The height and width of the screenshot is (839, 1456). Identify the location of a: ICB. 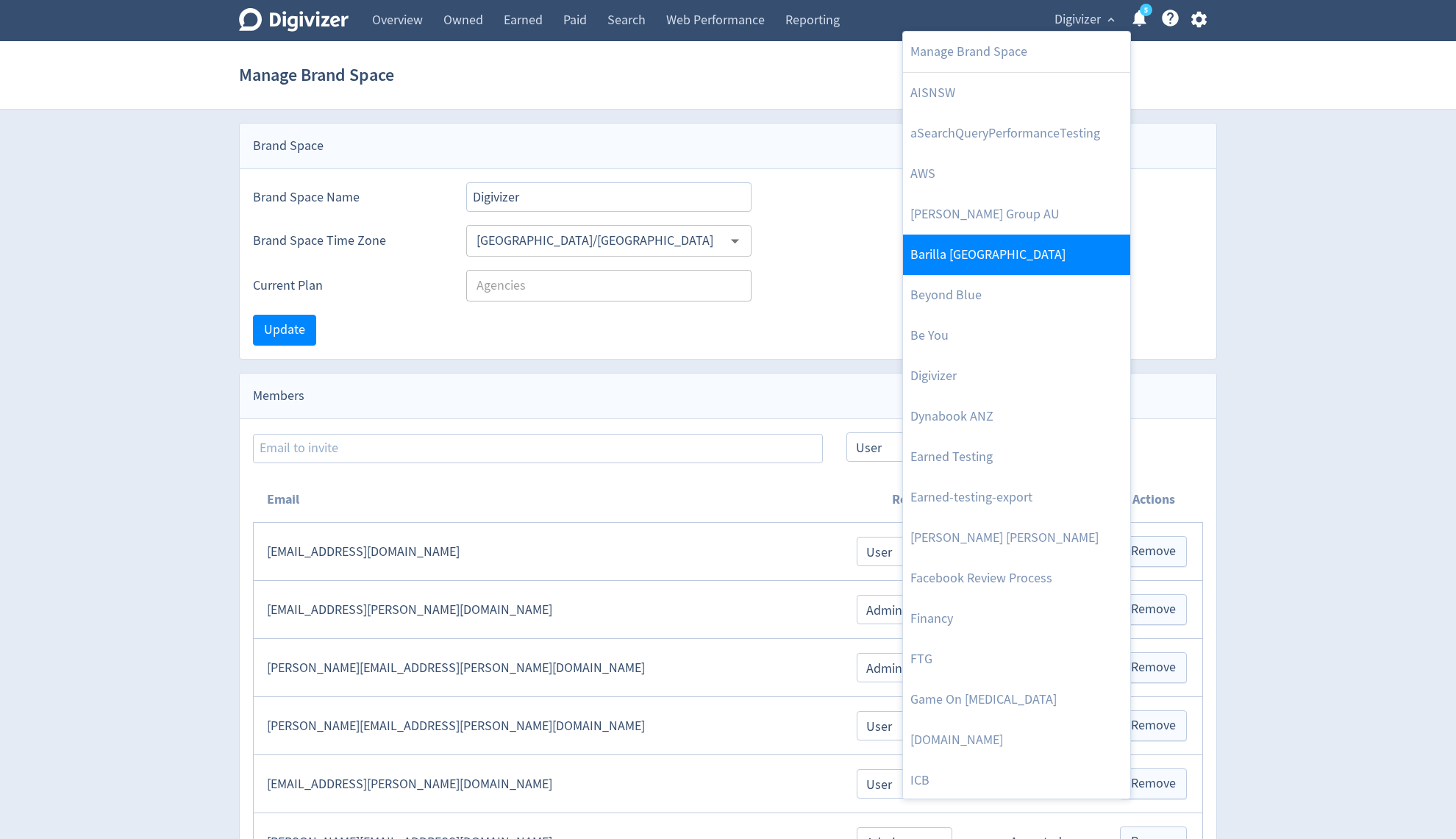
(1017, 780).